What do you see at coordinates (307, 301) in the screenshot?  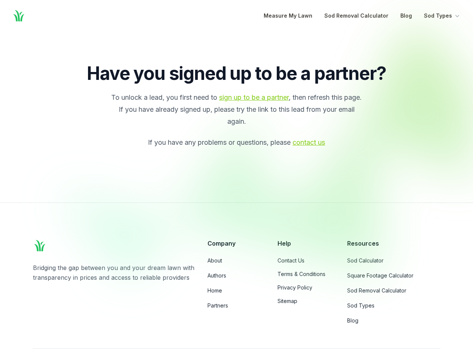 I see `a: Sitemap` at bounding box center [307, 301].